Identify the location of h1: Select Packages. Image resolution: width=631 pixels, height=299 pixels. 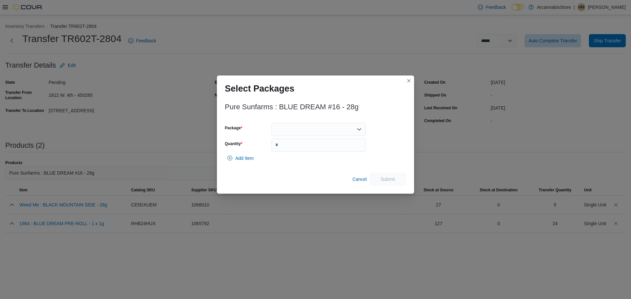
(259, 89).